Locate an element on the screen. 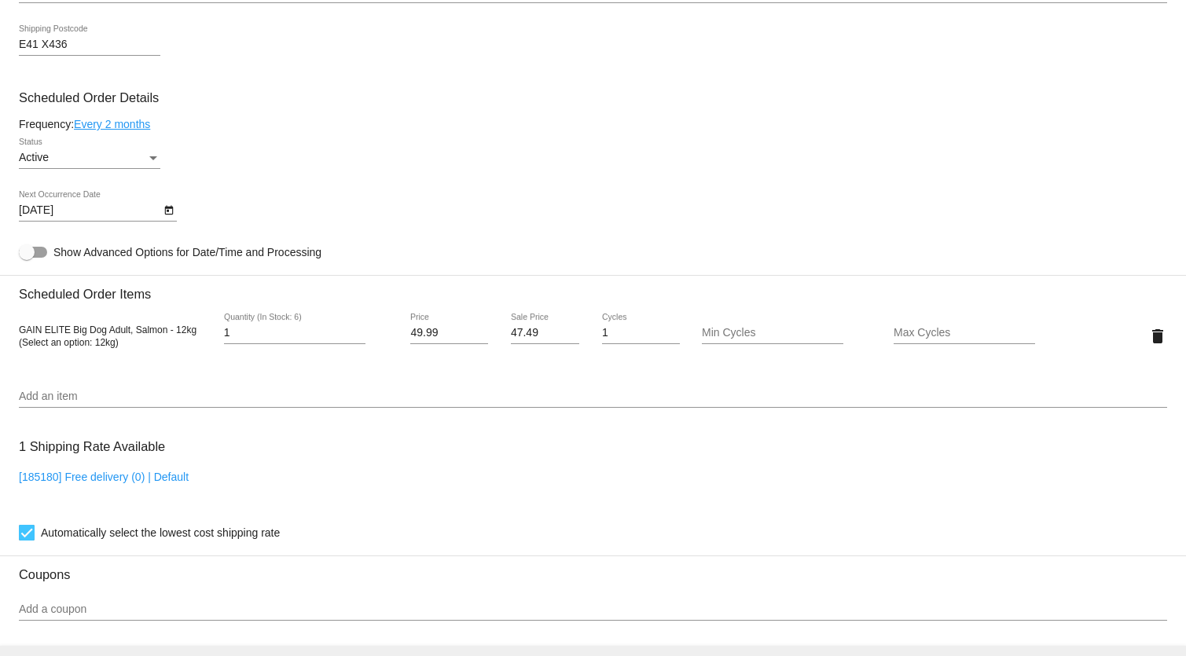 The height and width of the screenshot is (656, 1186). input: Min Cycles is located at coordinates (773, 333).